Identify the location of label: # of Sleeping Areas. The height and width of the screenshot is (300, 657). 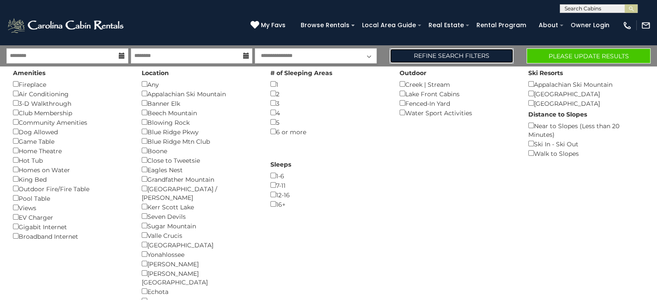
(301, 73).